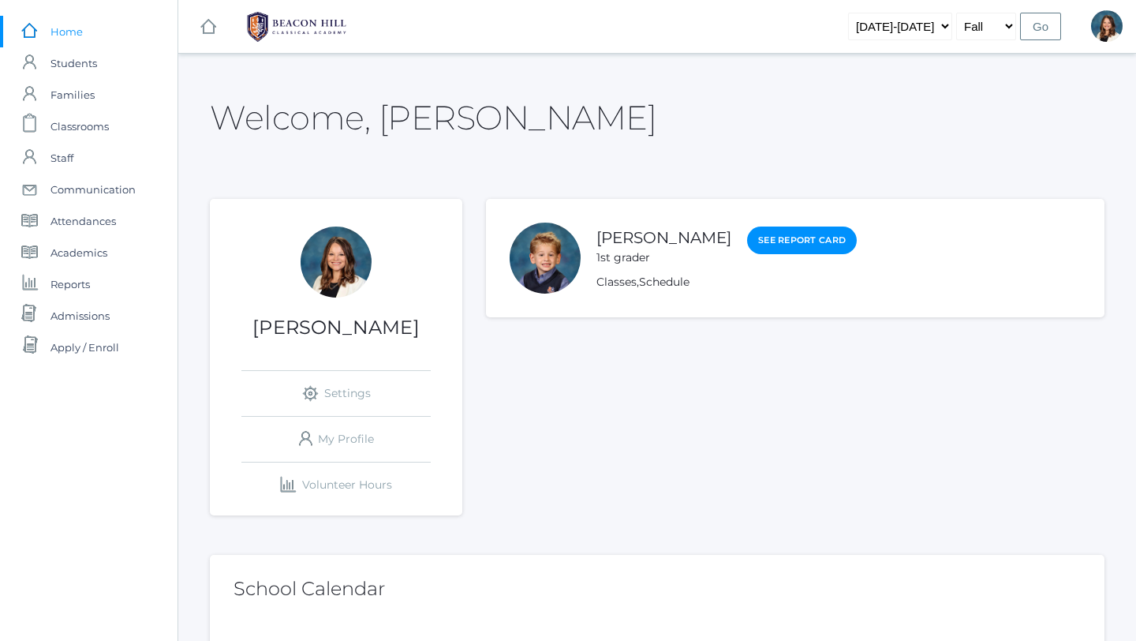  Describe the element at coordinates (664, 257) in the screenshot. I see `div: 1st grader` at that location.